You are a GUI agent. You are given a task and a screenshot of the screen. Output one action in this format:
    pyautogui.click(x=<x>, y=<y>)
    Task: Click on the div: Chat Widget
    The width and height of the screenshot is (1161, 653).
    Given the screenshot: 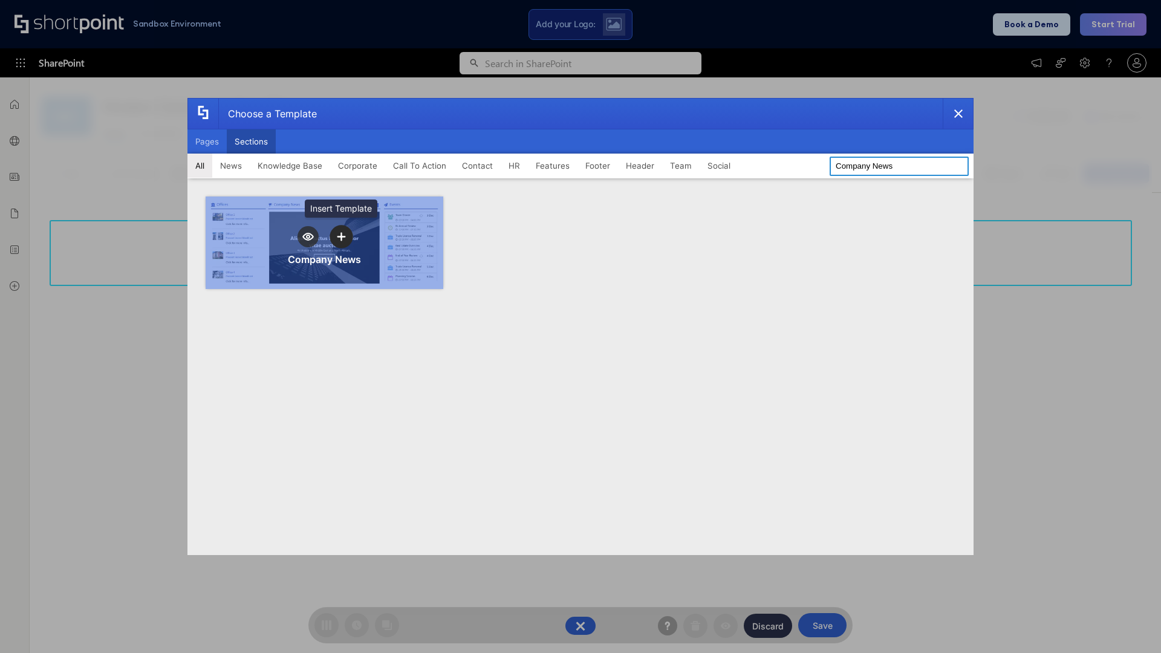 What is the action you would take?
    pyautogui.click(x=1130, y=624)
    